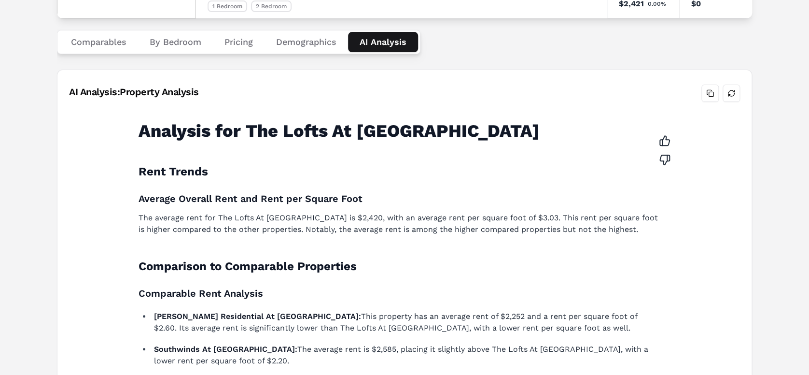  What do you see at coordinates (399, 198) in the screenshot?
I see `h3: Average Overall Rent and Rent per Square Foot` at bounding box center [399, 198].